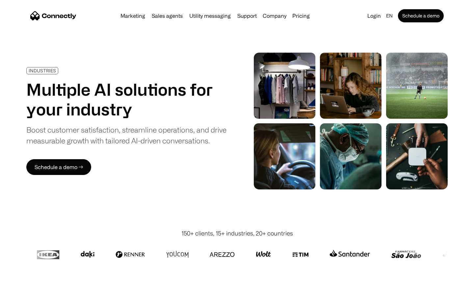 The width and height of the screenshot is (474, 296). I want to click on div: 150+ clients, 15+ industries, 20+ countries, so click(237, 233).